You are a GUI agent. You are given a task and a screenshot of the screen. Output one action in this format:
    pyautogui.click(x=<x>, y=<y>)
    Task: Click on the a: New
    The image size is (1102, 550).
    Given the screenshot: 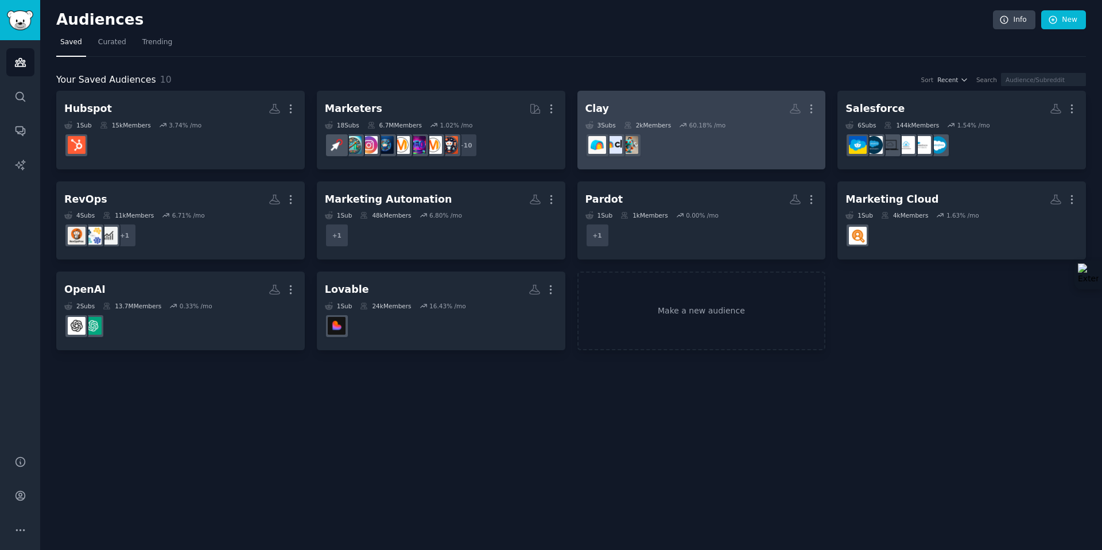 What is the action you would take?
    pyautogui.click(x=1064, y=20)
    